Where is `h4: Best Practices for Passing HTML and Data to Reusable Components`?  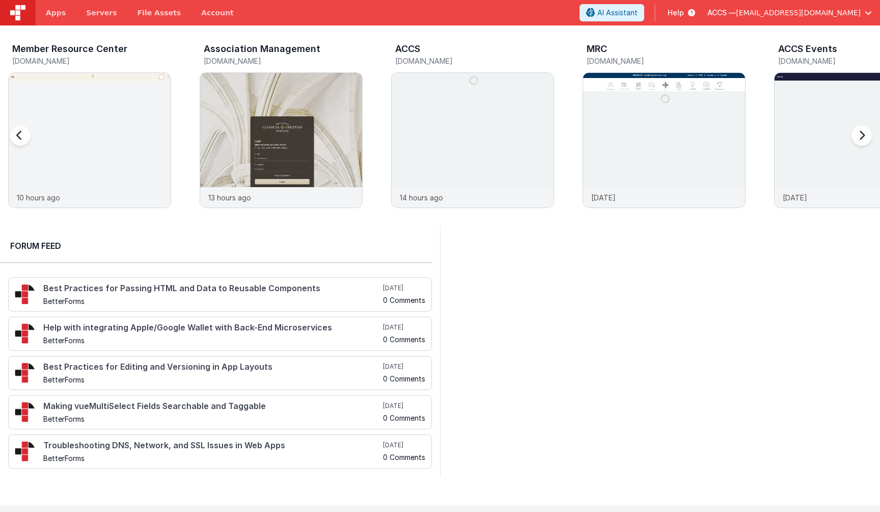
h4: Best Practices for Passing HTML and Data to Reusable Components is located at coordinates (212, 288).